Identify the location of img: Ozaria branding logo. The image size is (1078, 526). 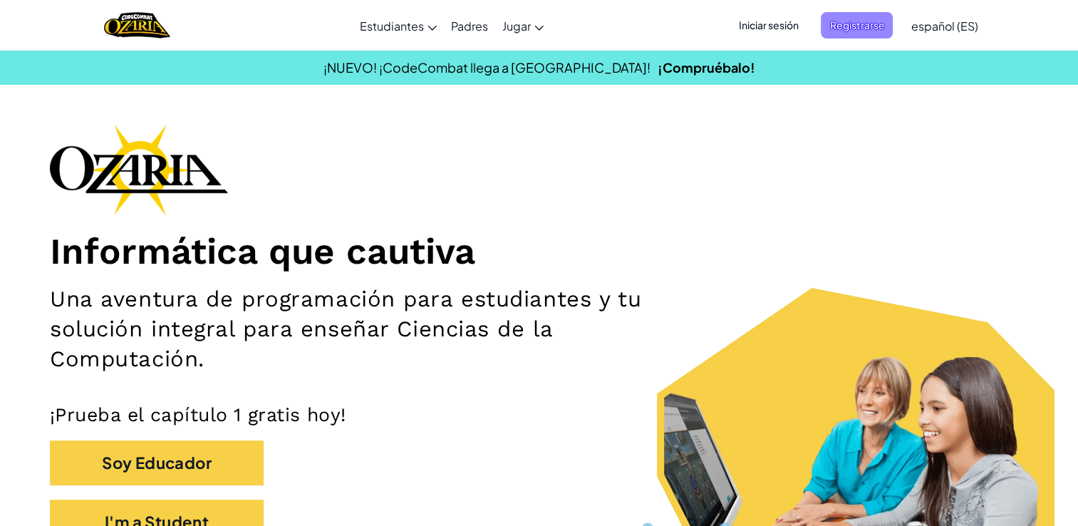
(139, 170).